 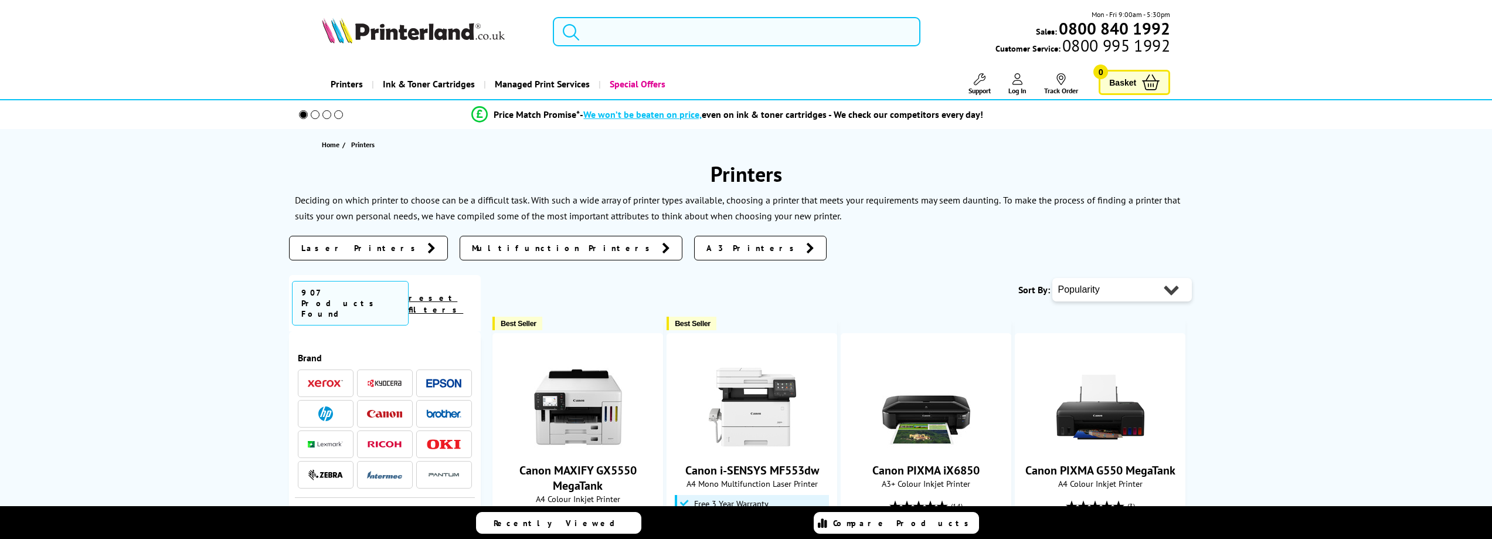 I want to click on a: Printers, so click(x=347, y=84).